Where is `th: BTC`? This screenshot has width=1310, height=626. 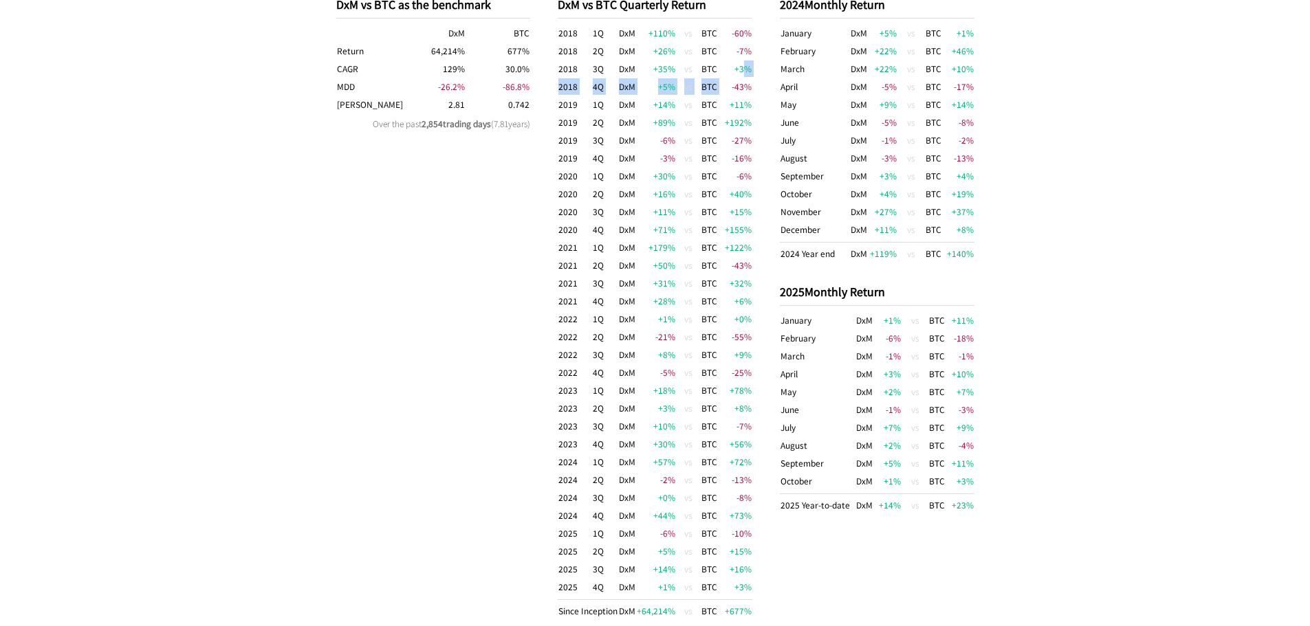 th: BTC is located at coordinates (498, 33).